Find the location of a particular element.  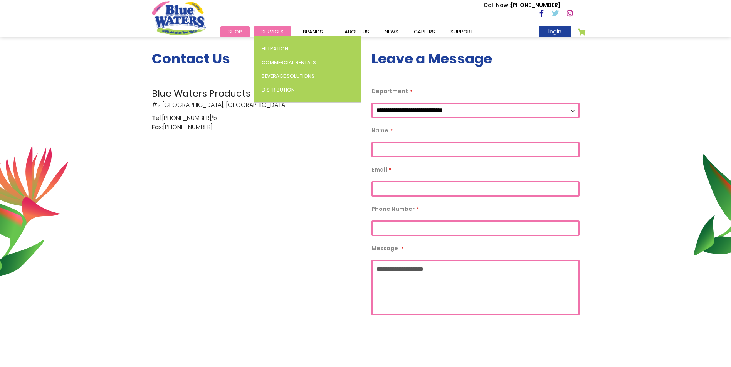

span: Email is located at coordinates (379, 170).